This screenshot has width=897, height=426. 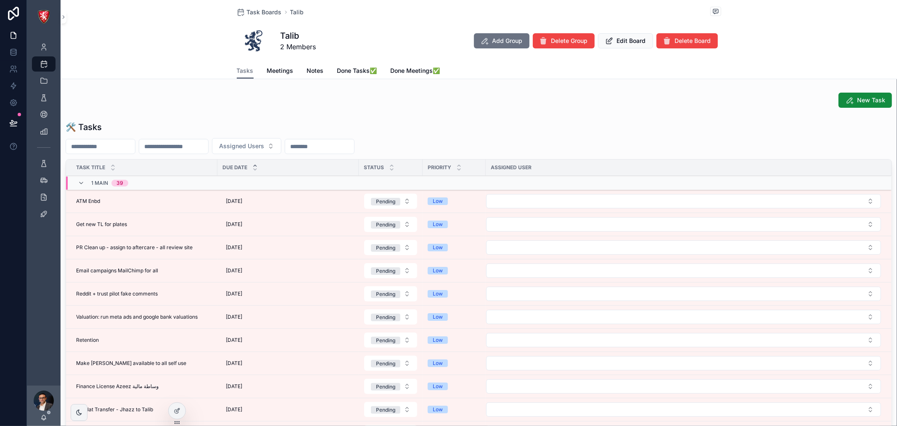 What do you see at coordinates (88, 201) in the screenshot?
I see `span: ATM Enbd` at bounding box center [88, 201].